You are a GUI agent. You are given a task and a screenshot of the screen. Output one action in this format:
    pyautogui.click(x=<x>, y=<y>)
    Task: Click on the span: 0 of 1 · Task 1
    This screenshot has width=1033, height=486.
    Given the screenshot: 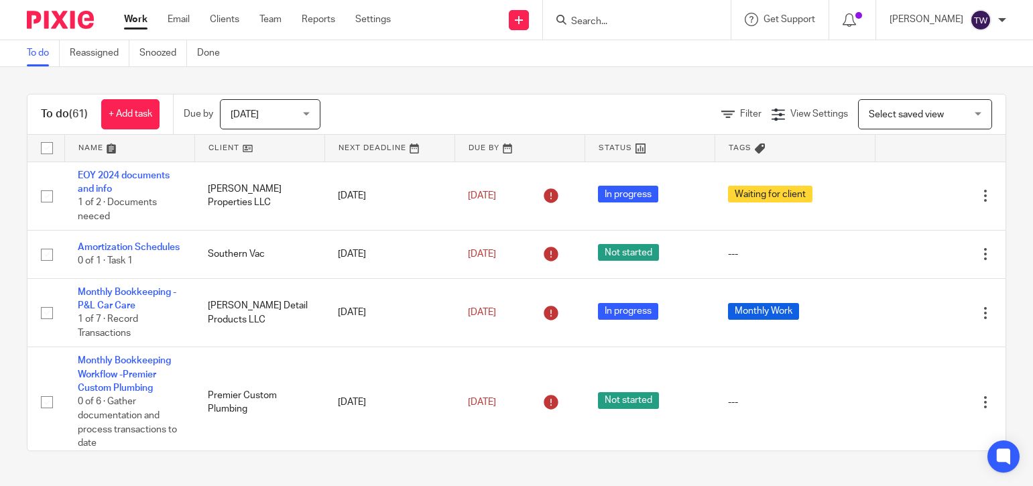 What is the action you would take?
    pyautogui.click(x=105, y=261)
    